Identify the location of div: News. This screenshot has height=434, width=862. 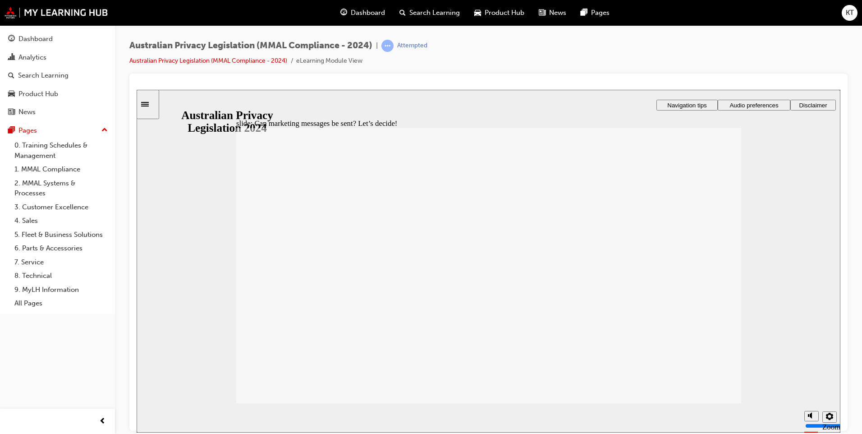
(27, 112).